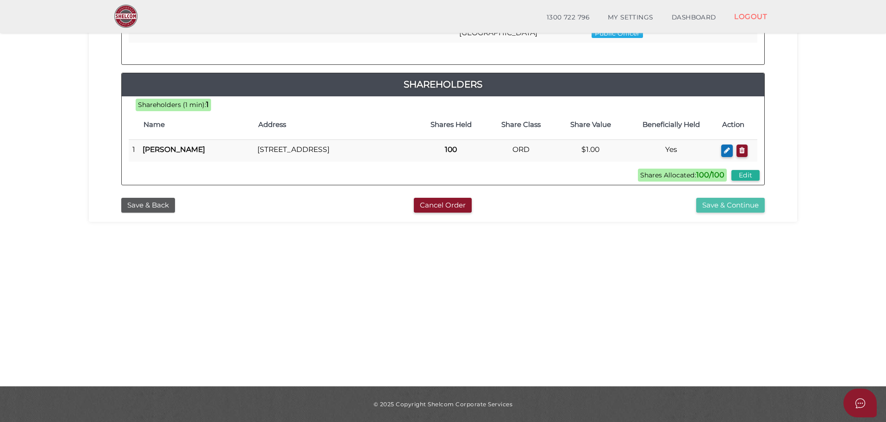  I want to click on h4: Share Class, so click(521, 124).